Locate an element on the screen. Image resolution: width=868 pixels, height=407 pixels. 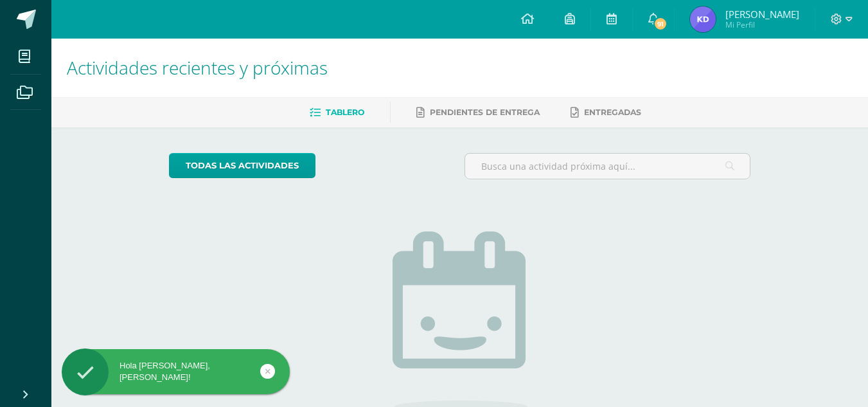
span: Pendientes de entrega is located at coordinates (484, 112).